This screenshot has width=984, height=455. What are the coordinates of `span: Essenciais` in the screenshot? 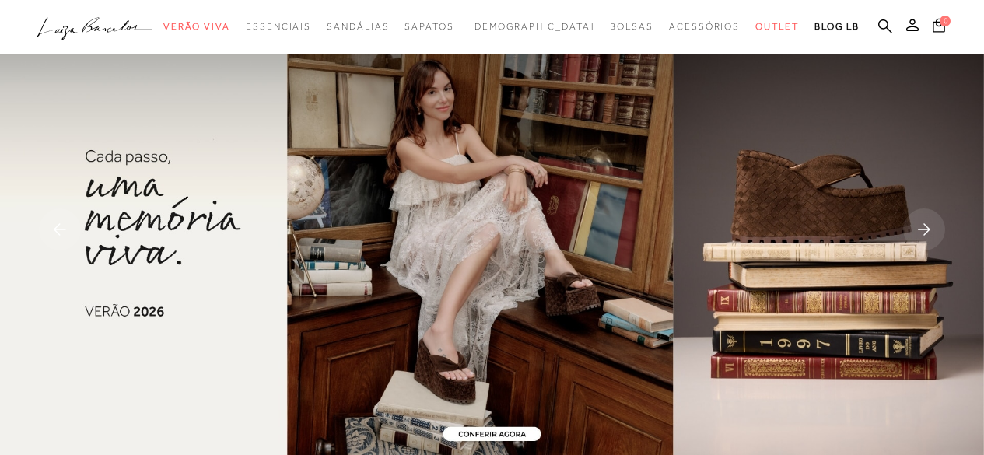 It's located at (278, 26).